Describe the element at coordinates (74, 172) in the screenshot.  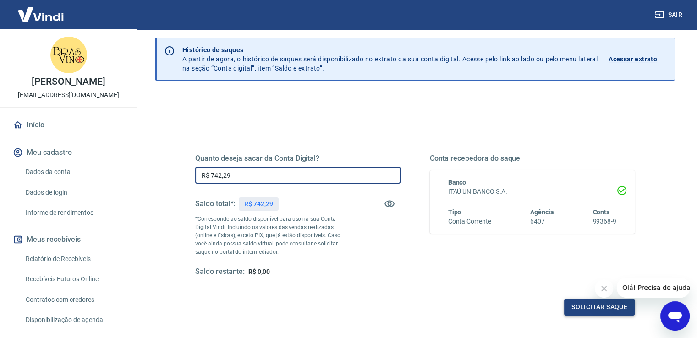
I see `a: Dados da conta` at that location.